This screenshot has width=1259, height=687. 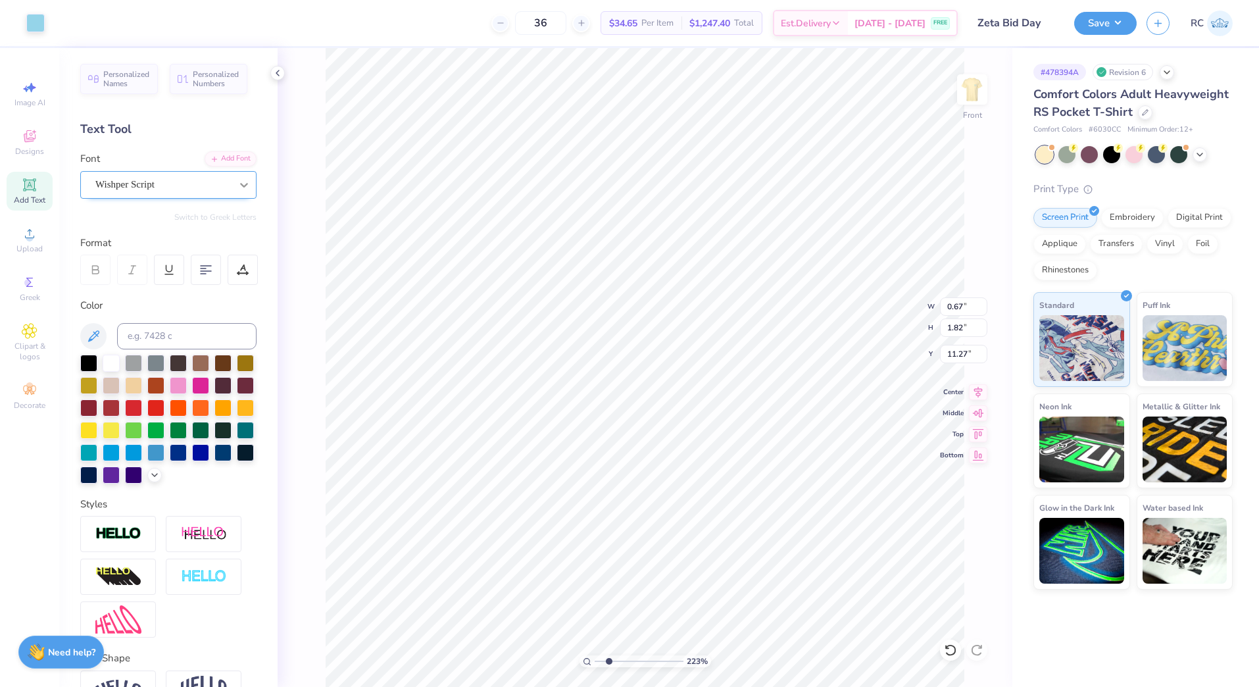 What do you see at coordinates (30, 151) in the screenshot?
I see `span: Designs` at bounding box center [30, 151].